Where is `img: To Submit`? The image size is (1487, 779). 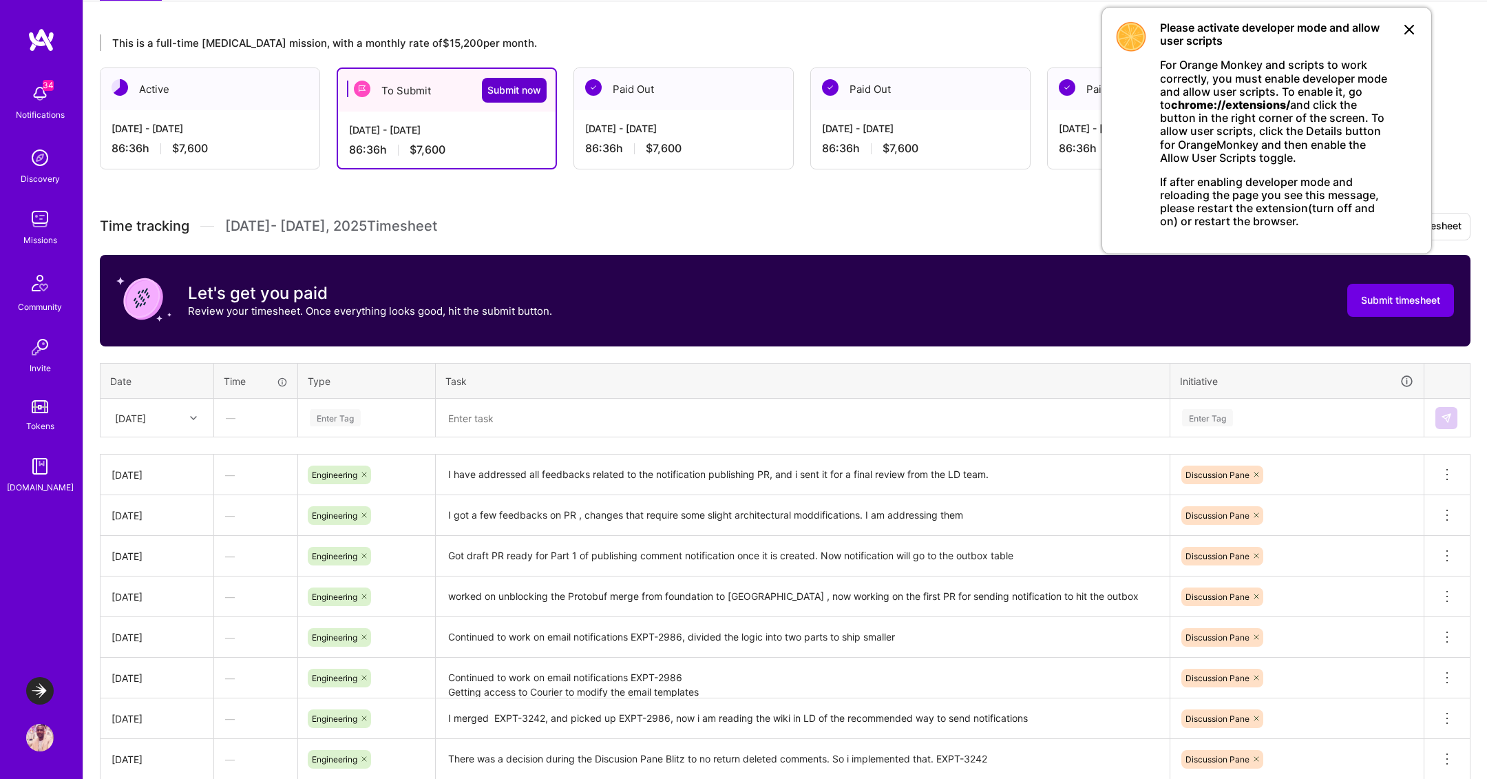
img: To Submit is located at coordinates (362, 89).